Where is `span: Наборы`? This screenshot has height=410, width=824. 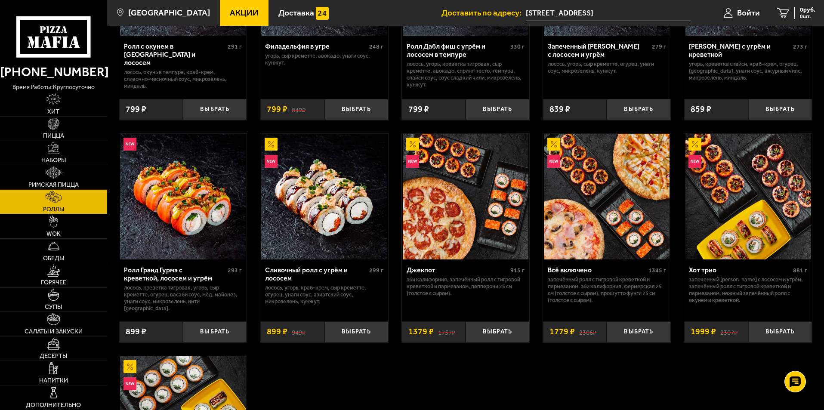 span: Наборы is located at coordinates (53, 160).